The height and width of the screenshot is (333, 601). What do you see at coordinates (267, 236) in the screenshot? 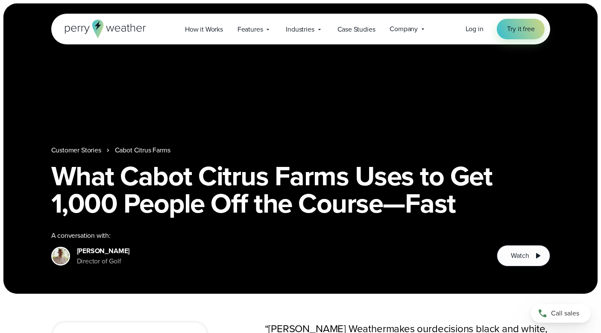
I see `div: A conversation with:` at bounding box center [267, 236].